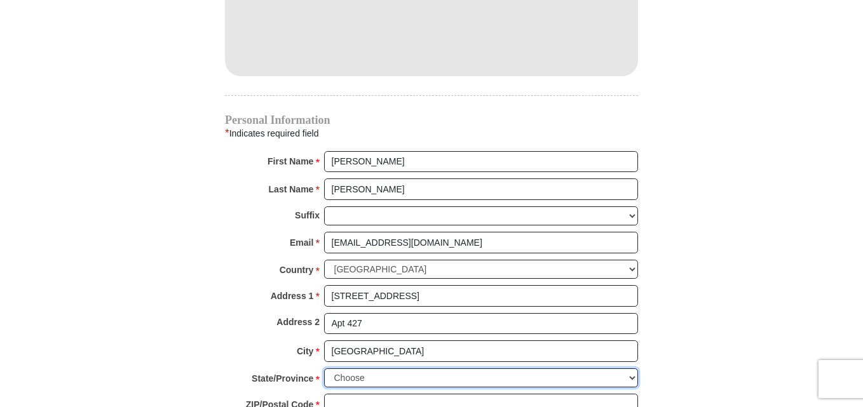 The image size is (863, 407). Describe the element at coordinates (305, 351) in the screenshot. I see `strong: City` at that location.